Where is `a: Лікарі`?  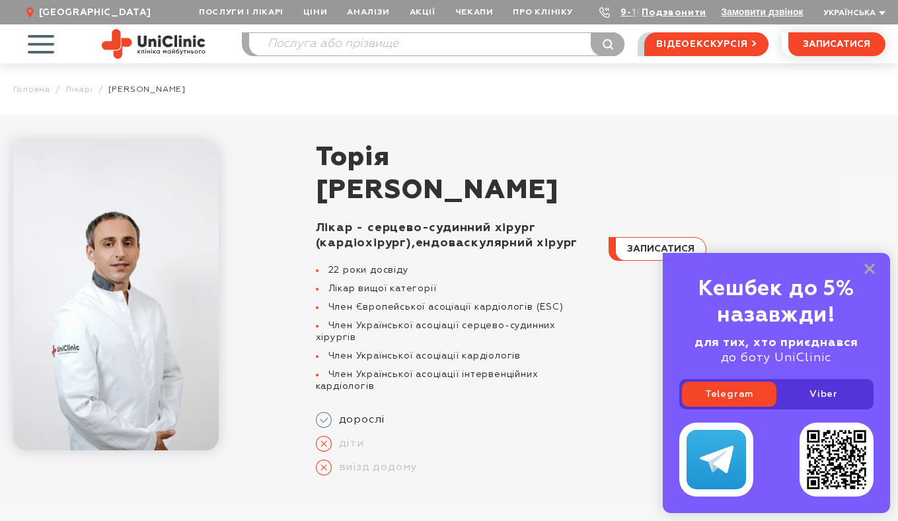
a: Лікарі is located at coordinates (79, 89).